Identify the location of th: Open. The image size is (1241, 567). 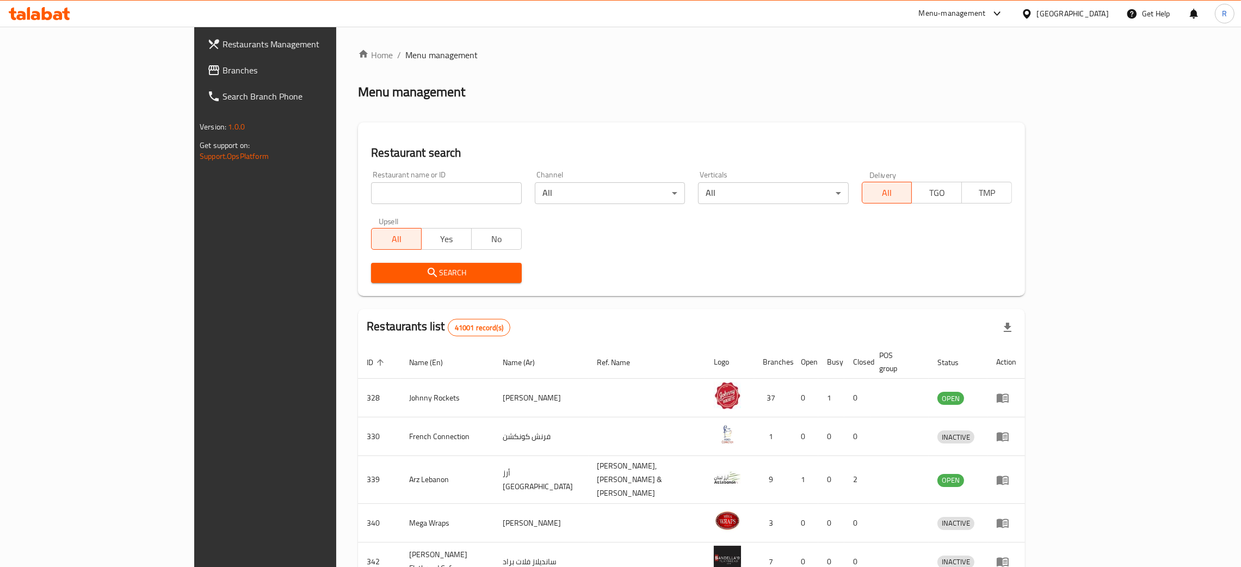
(805, 362).